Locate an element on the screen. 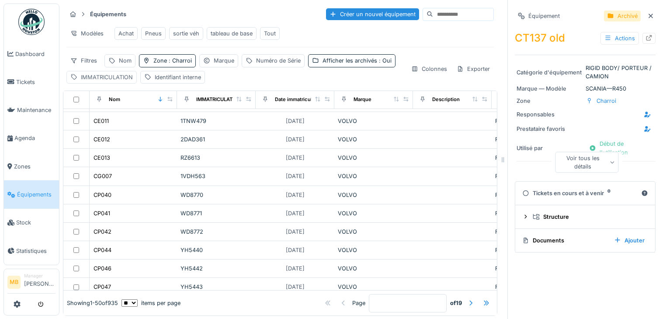 The height and width of the screenshot is (319, 666). div: RZ6613 is located at coordinates (216, 157).